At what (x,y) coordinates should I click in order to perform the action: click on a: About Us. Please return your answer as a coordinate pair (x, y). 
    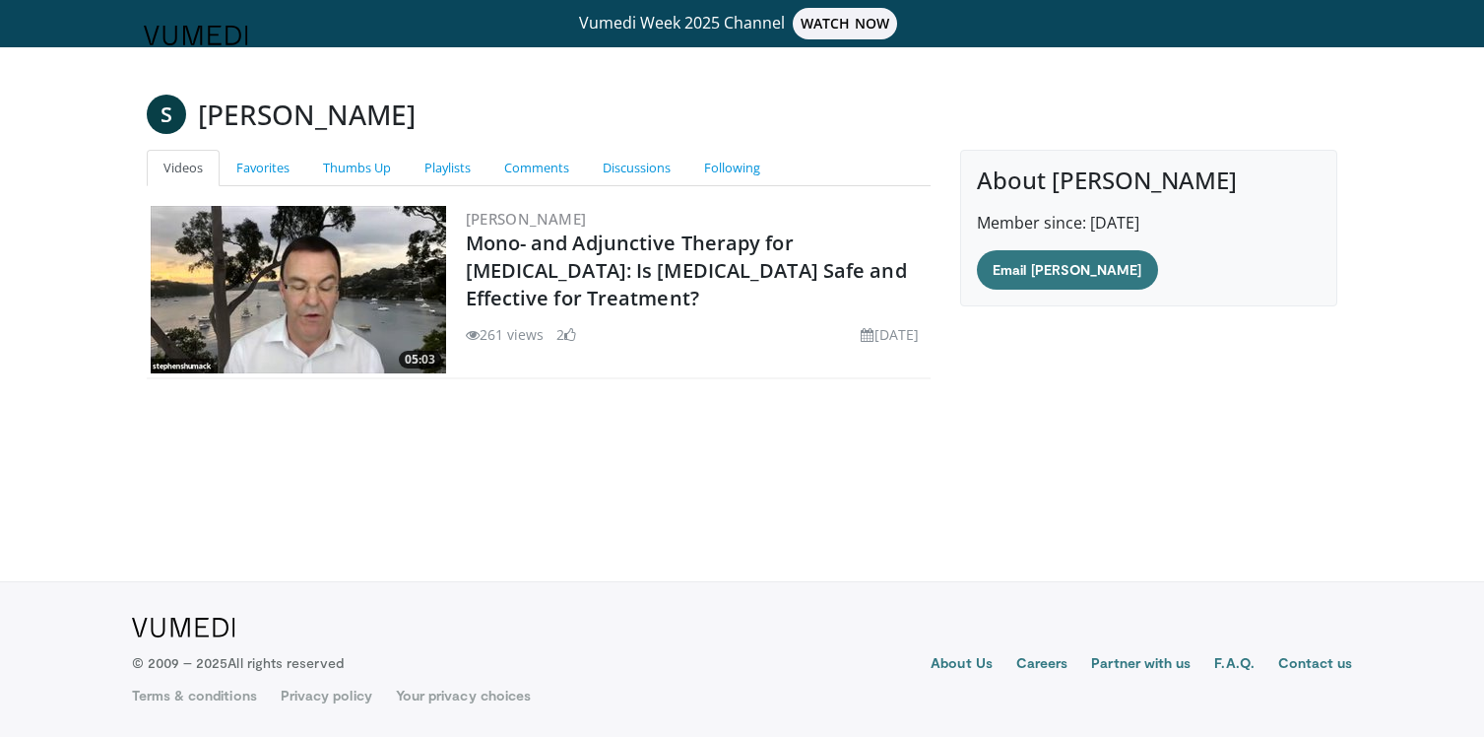
    Looking at the image, I should click on (961, 665).